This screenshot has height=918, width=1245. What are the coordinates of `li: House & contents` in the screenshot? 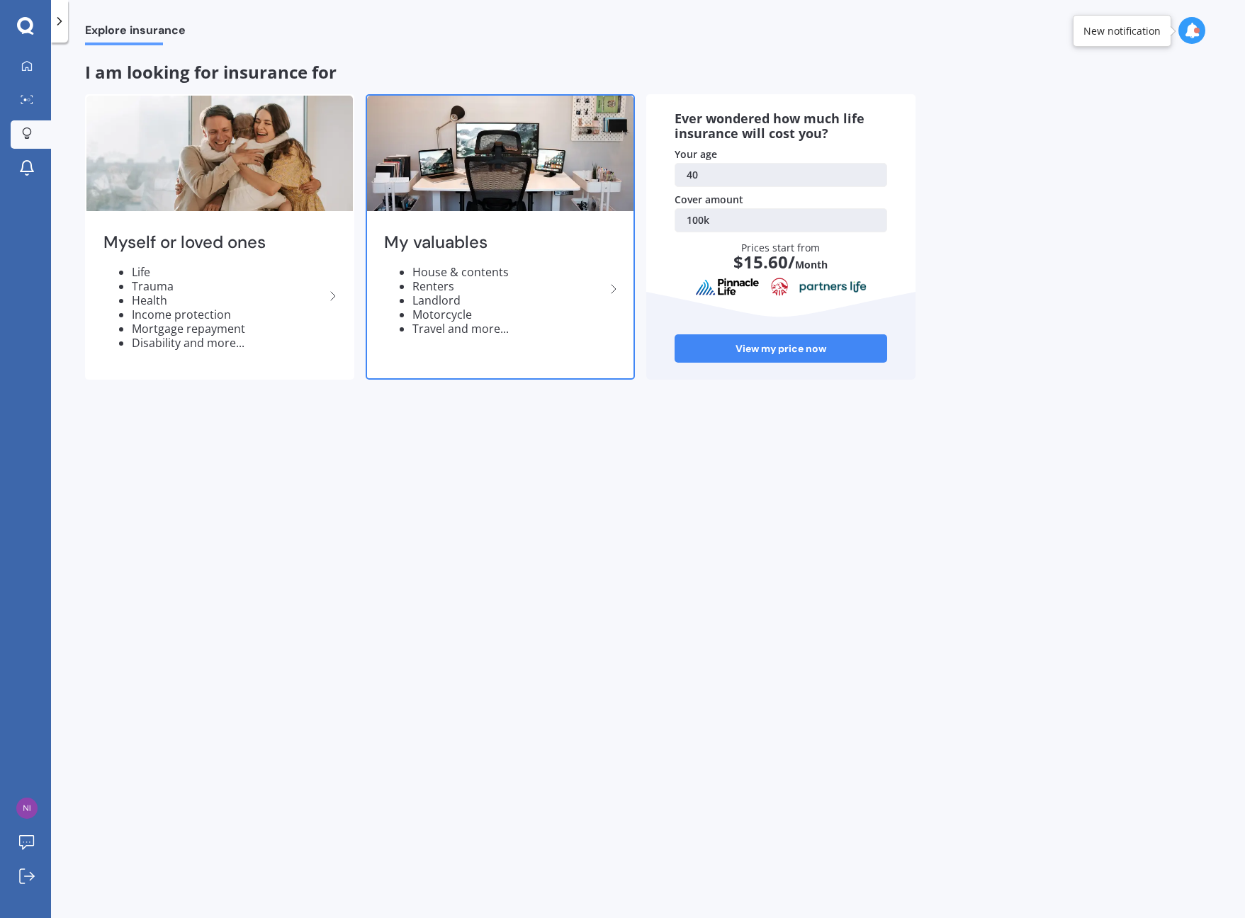 It's located at (509, 272).